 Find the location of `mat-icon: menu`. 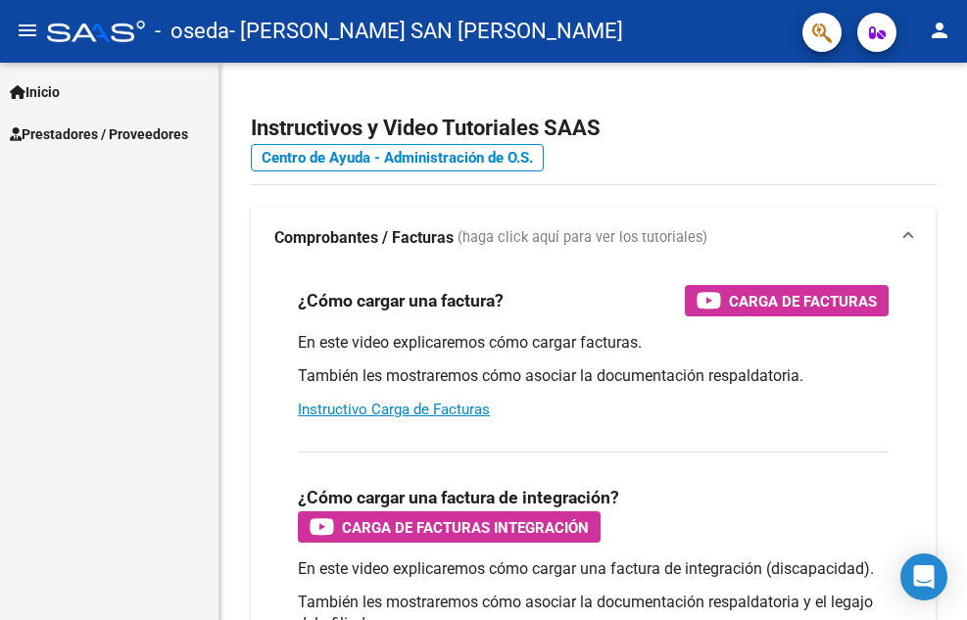

mat-icon: menu is located at coordinates (27, 30).